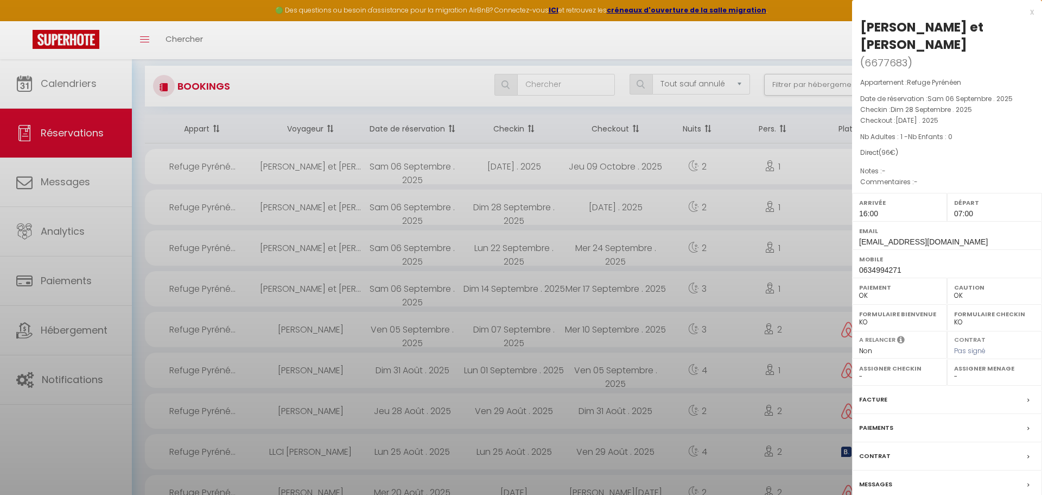  Describe the element at coordinates (947, 121) in the screenshot. I see `p: Checkout :` at that location.